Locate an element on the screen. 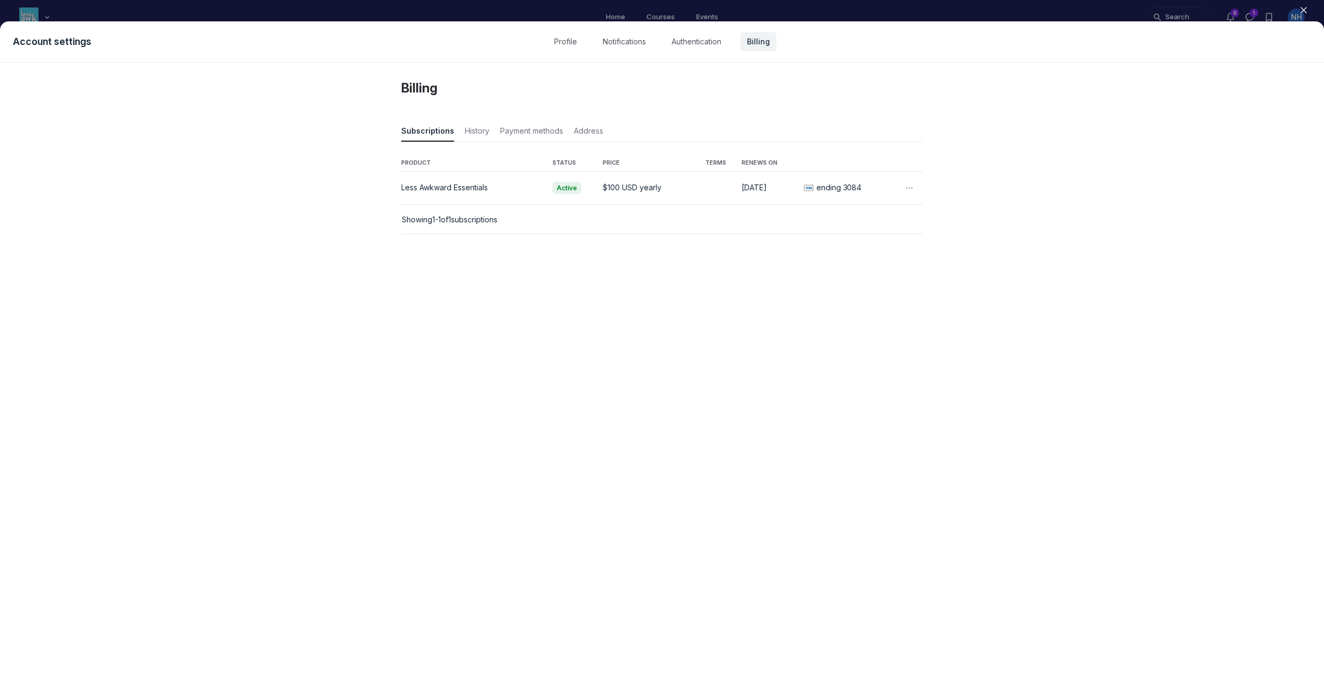  a: Authentication is located at coordinates (696, 42).